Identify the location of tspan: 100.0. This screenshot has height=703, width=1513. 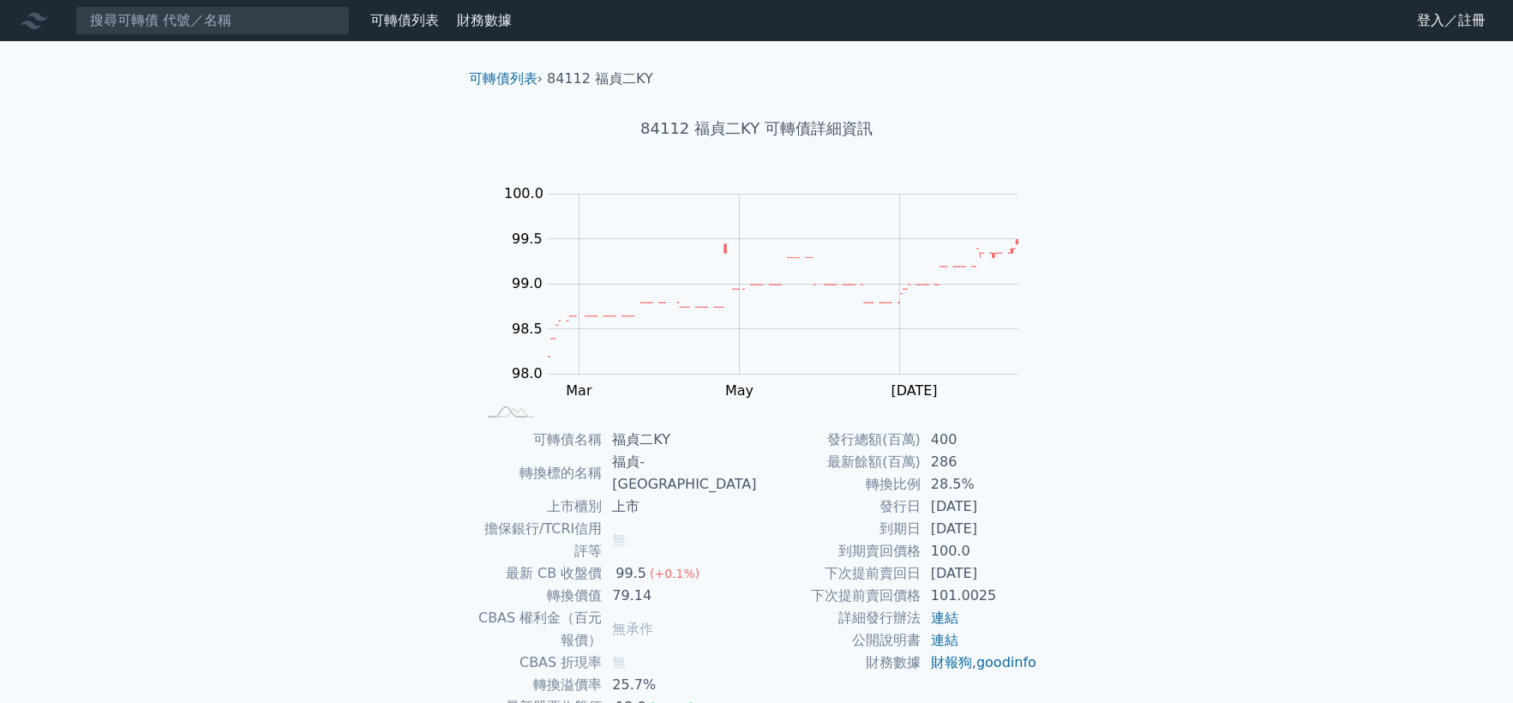
(524, 193).